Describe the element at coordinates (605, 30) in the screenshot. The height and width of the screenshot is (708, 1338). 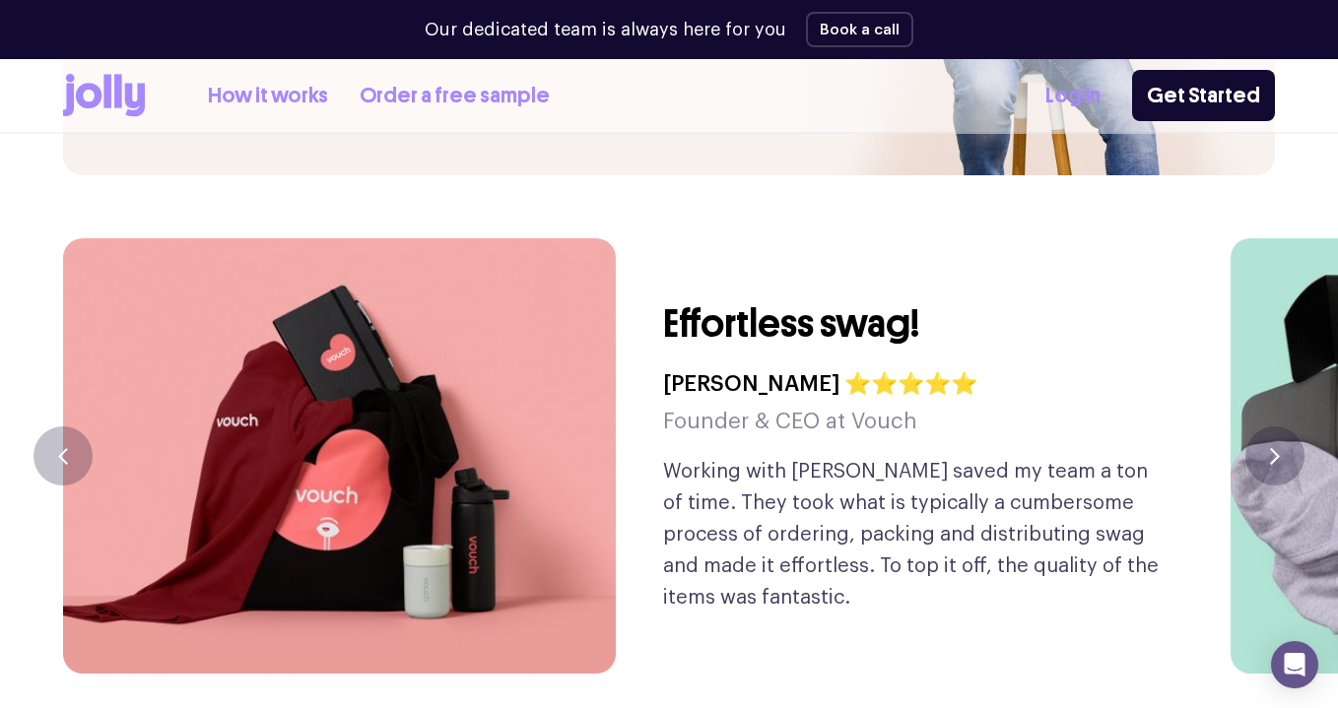
I see `p: Our dedicated team is always here for you` at that location.